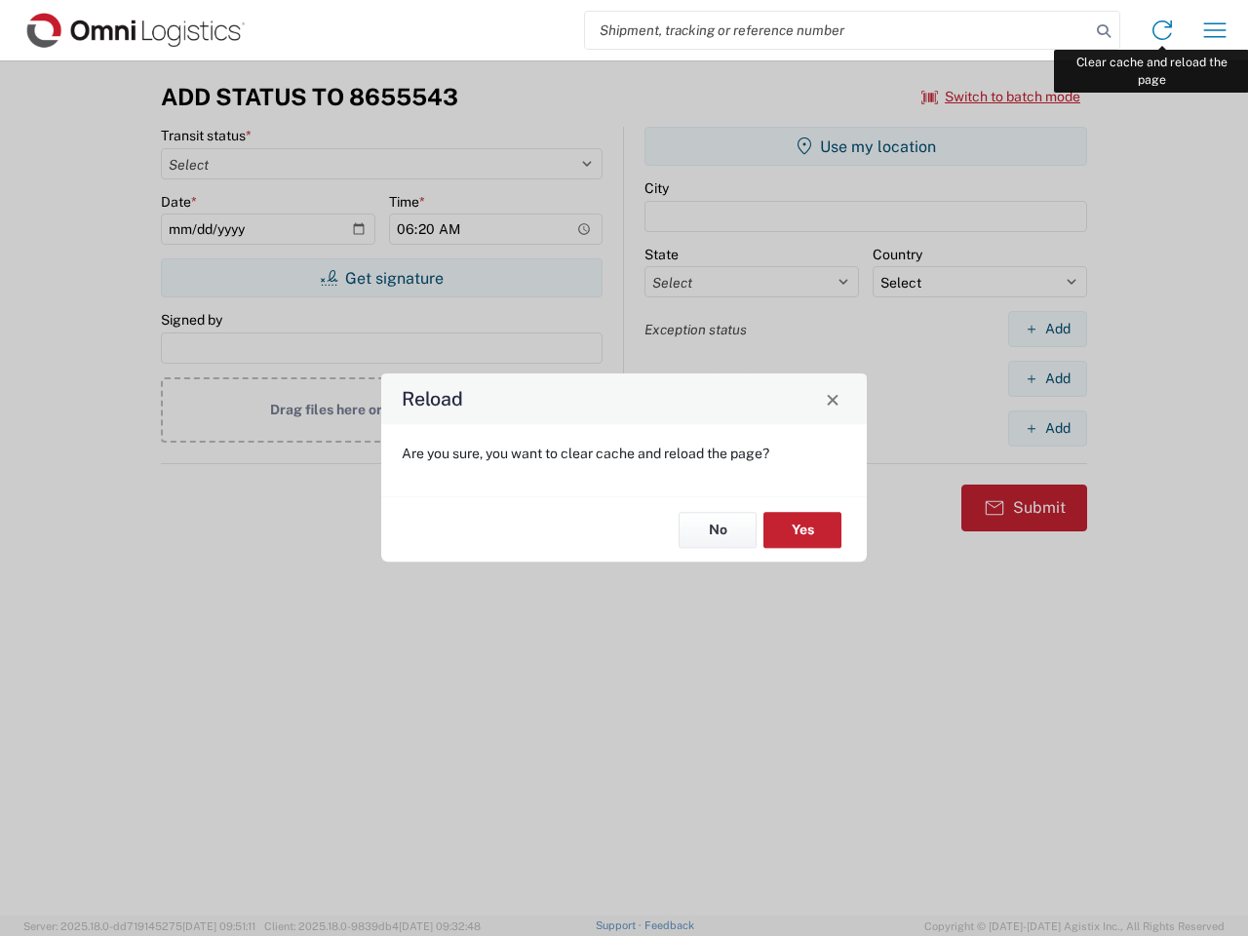 The image size is (1248, 936). What do you see at coordinates (432, 399) in the screenshot?
I see `h4: Reload` at bounding box center [432, 399].